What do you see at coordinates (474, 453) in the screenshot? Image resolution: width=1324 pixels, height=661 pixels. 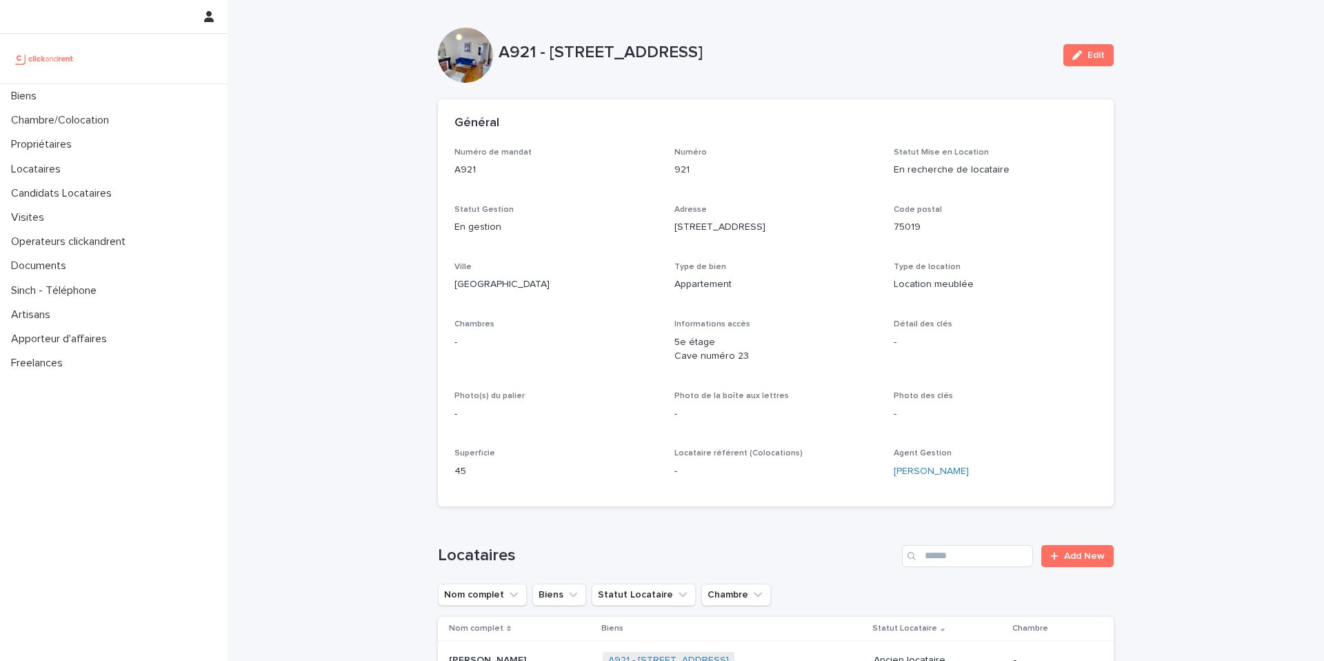 I see `span: Superficie` at bounding box center [474, 453].